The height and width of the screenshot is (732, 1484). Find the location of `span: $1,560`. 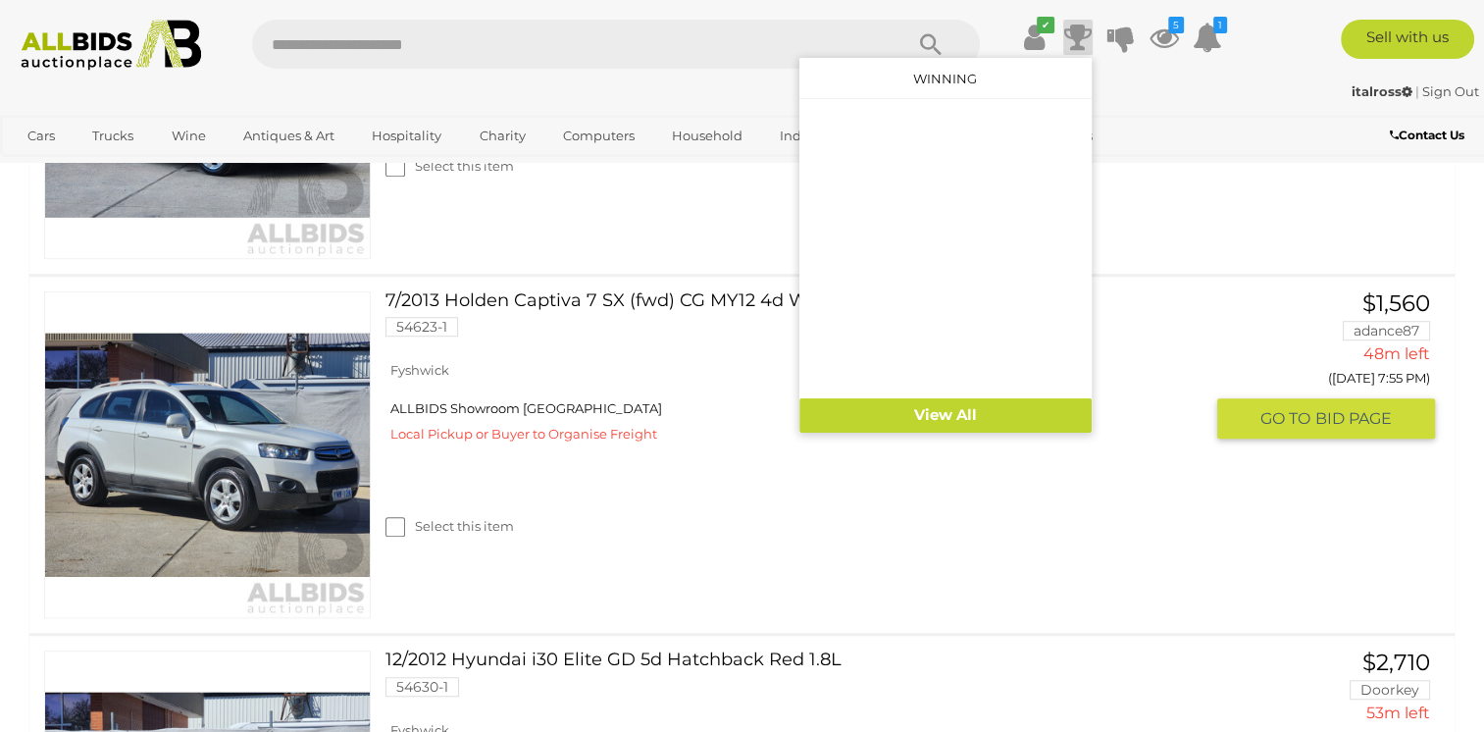

span: $1,560 is located at coordinates (1396, 303).